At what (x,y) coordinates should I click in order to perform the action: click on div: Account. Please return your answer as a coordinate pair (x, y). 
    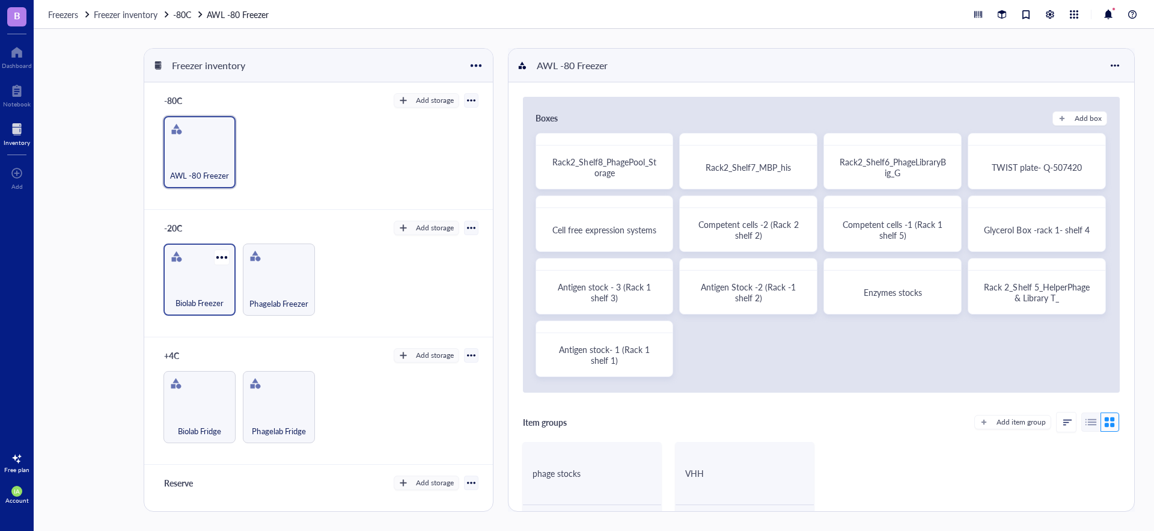
    Looking at the image, I should click on (17, 500).